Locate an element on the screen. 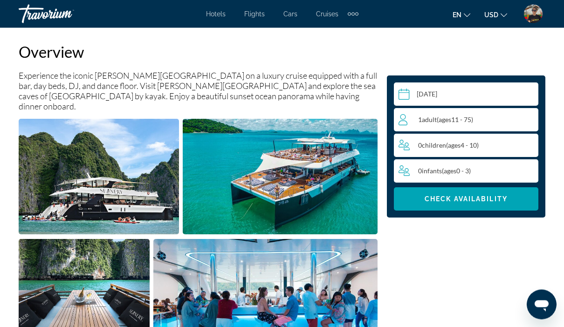  span: ( 11 - 75) is located at coordinates (455, 119).